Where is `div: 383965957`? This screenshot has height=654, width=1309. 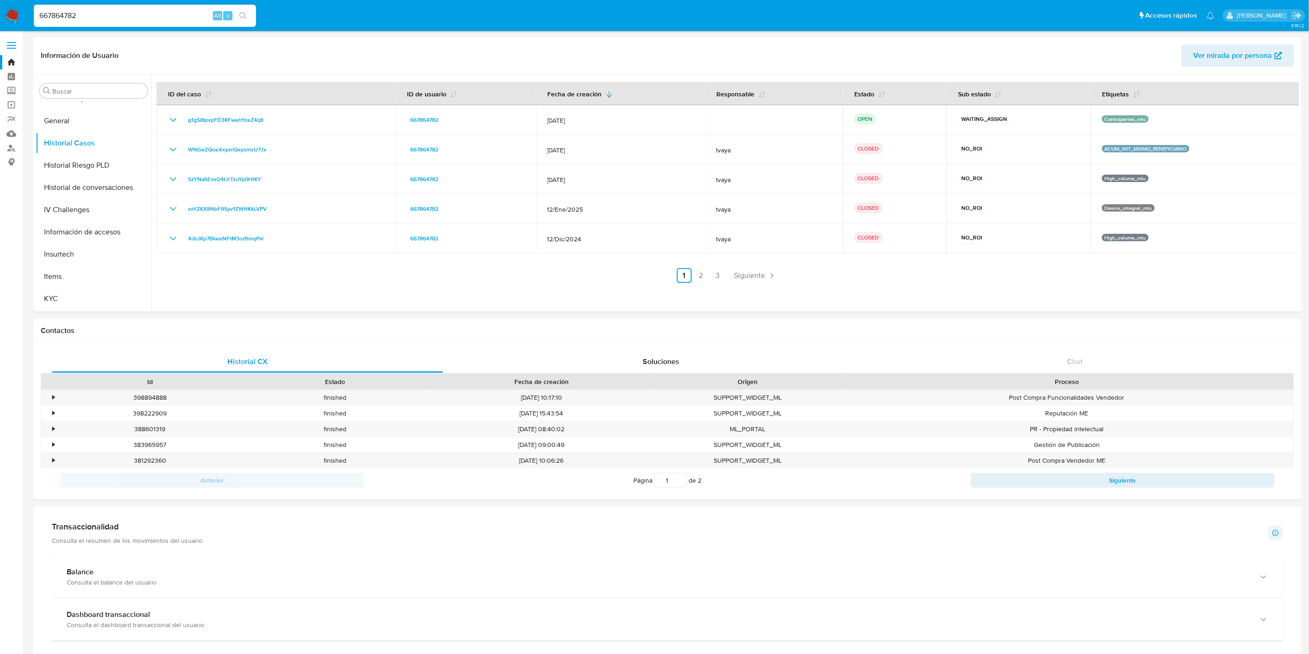
div: 383965957 is located at coordinates (150, 445).